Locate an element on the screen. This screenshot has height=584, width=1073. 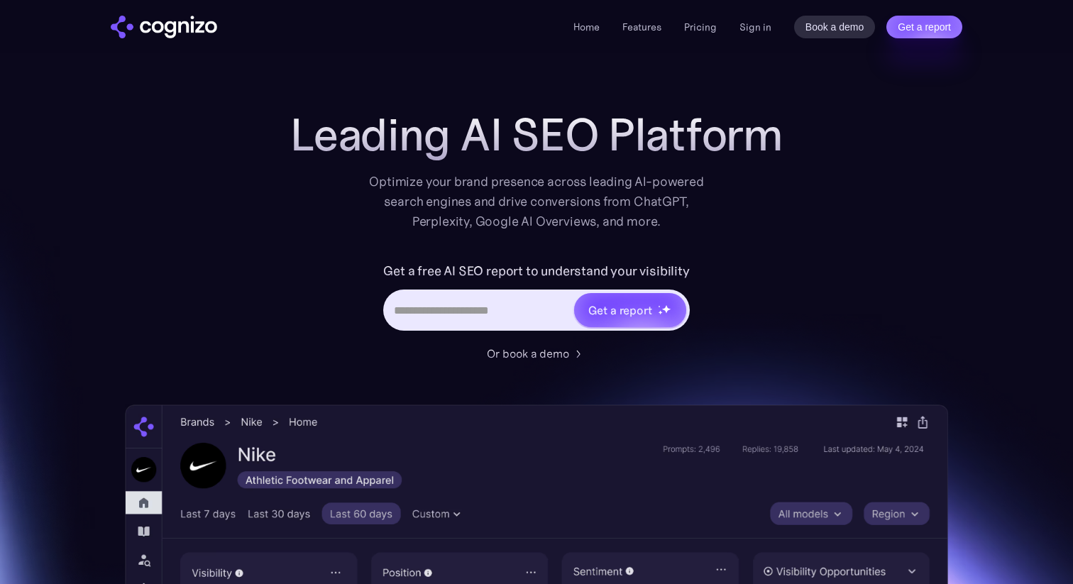
a: Features is located at coordinates (642, 27).